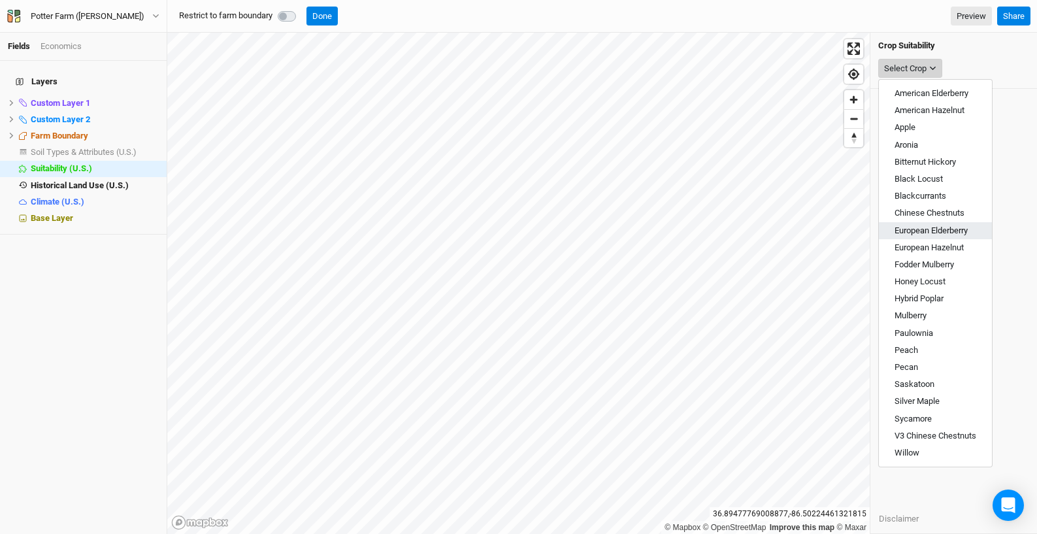 The height and width of the screenshot is (534, 1037). Describe the element at coordinates (929, 212) in the screenshot. I see `span: Chinese Chestnuts` at that location.